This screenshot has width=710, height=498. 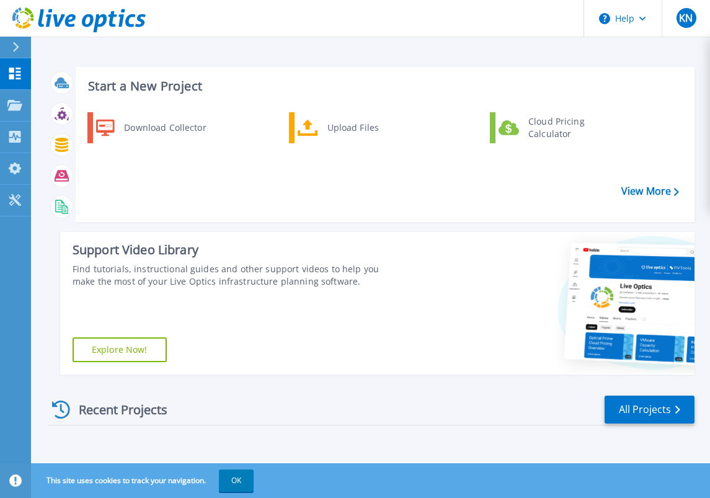 What do you see at coordinates (236, 480) in the screenshot?
I see `button: OK` at bounding box center [236, 480].